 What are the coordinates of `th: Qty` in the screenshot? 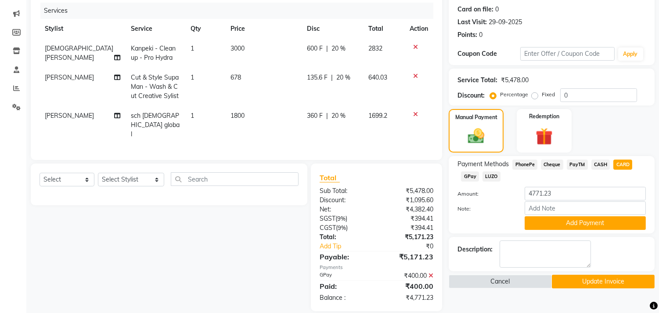 It's located at (205, 29).